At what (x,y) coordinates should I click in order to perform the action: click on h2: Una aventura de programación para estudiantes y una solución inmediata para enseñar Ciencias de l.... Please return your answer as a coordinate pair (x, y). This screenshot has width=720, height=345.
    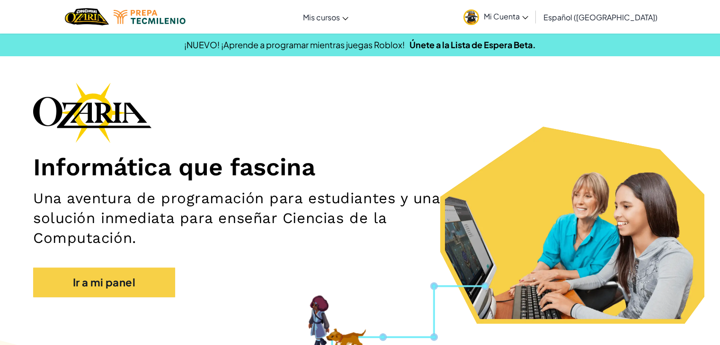
    Looking at the image, I should click on (252, 219).